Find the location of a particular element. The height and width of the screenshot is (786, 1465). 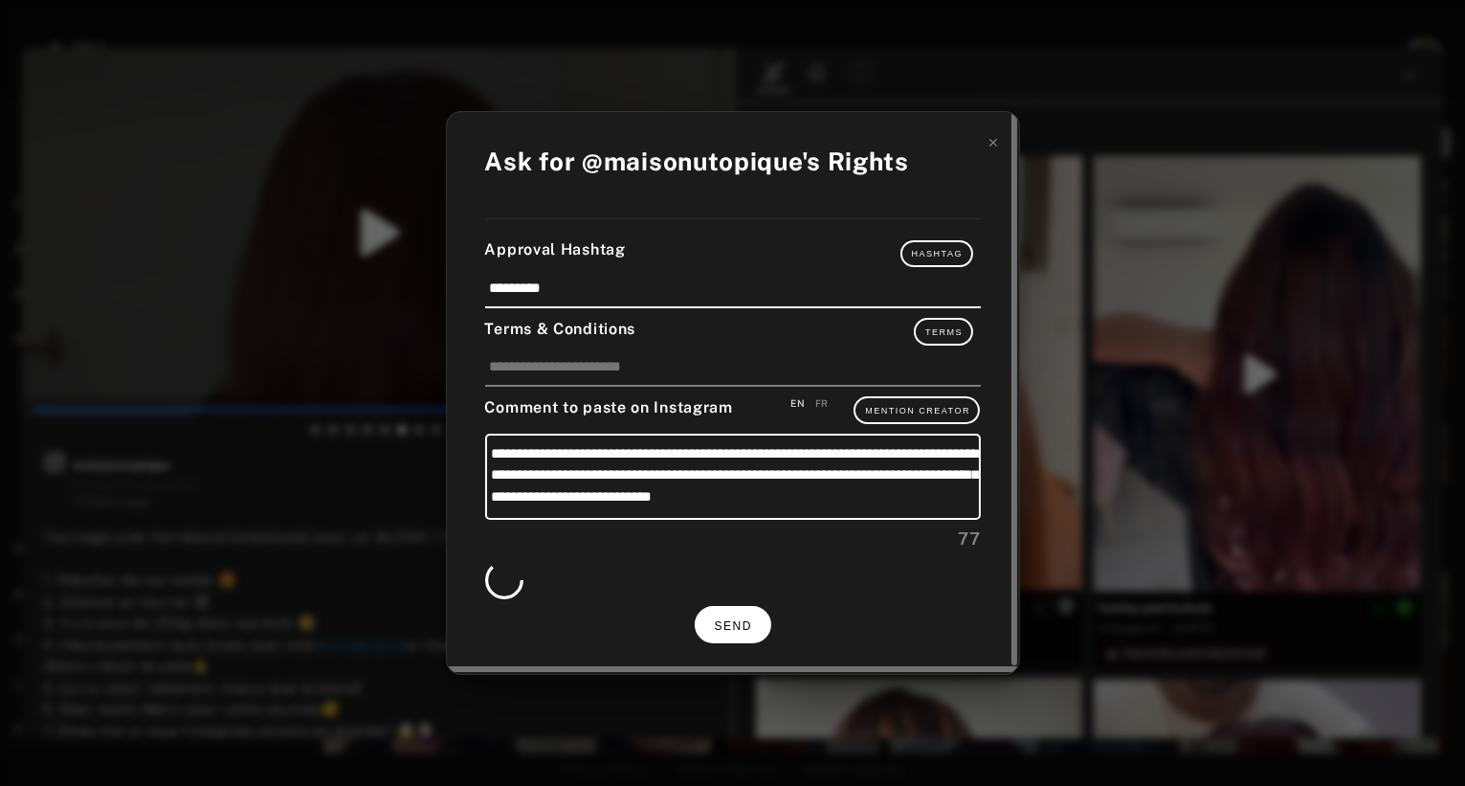

div: Chat Widget is located at coordinates (1417, 740).